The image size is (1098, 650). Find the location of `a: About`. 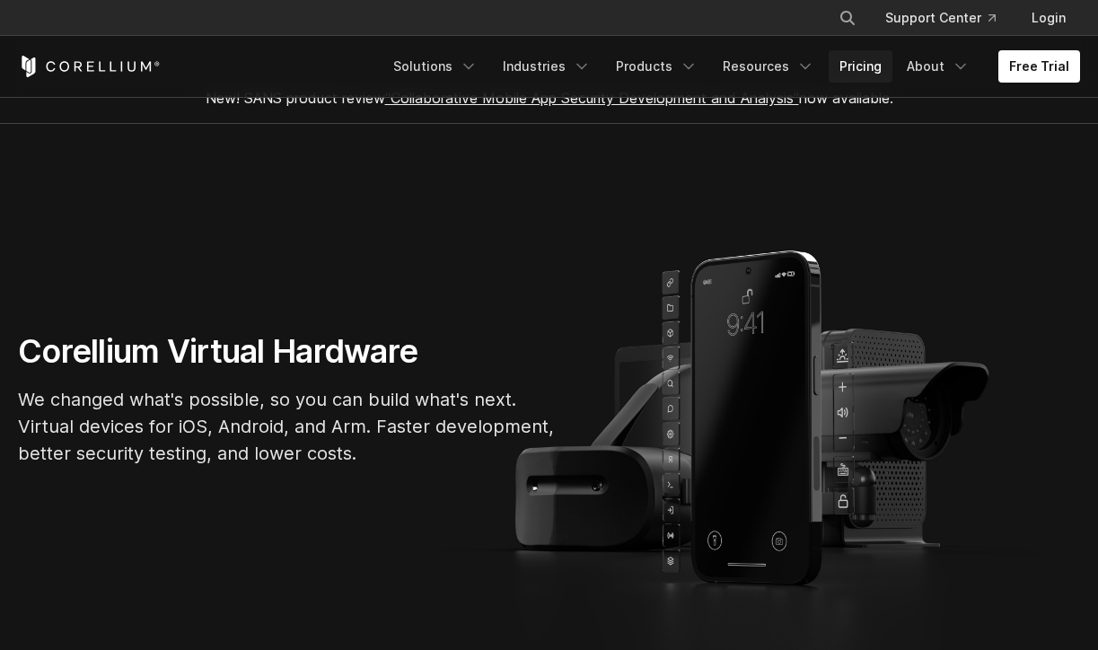

a: About is located at coordinates (938, 66).